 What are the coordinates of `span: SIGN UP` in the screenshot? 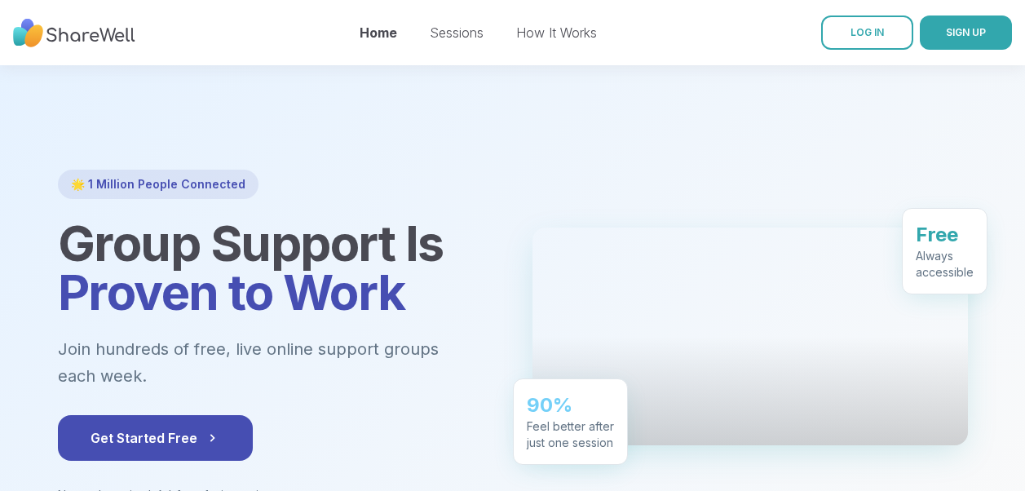 It's located at (965, 32).